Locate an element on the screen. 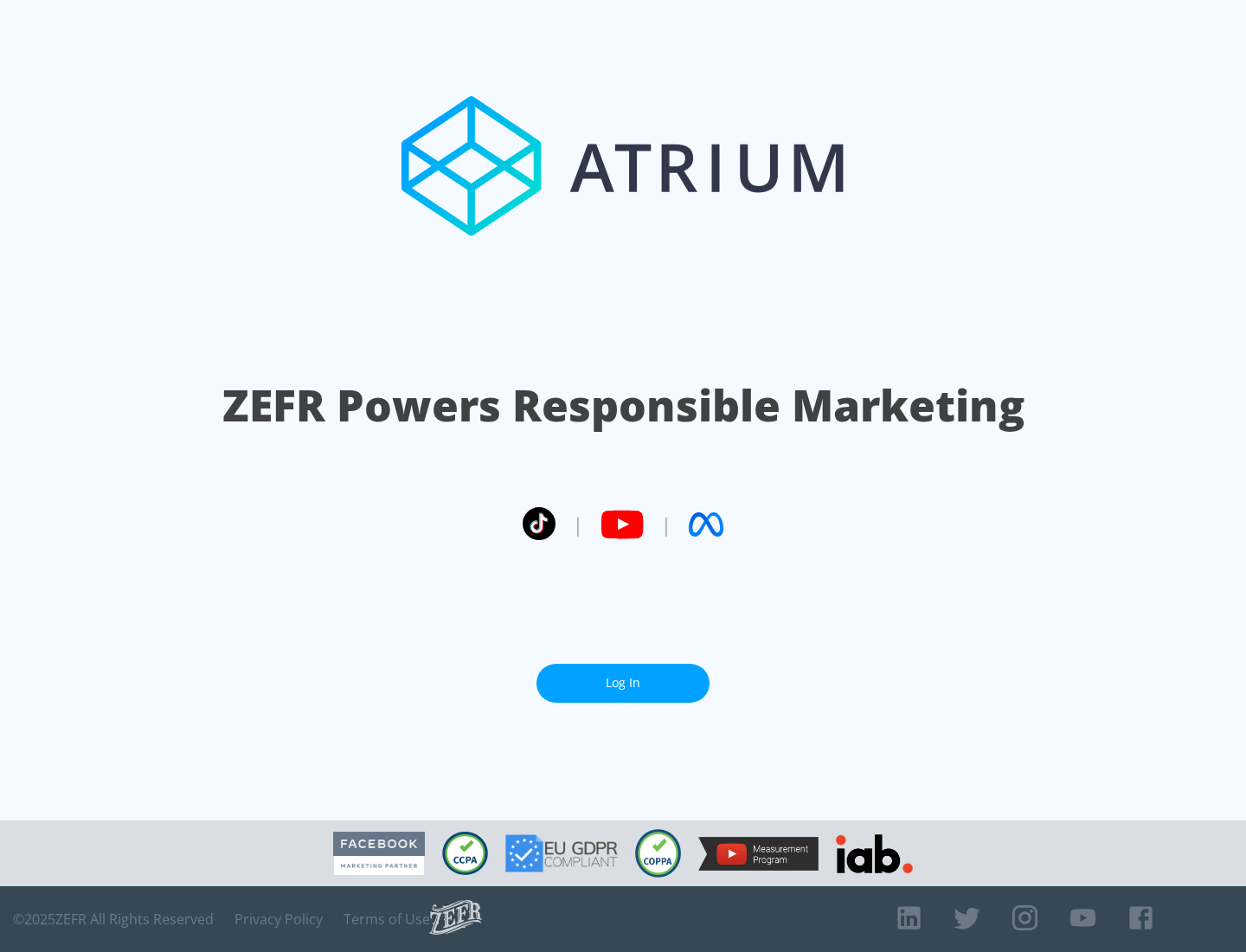  h1: ZEFR Powers Responsible Marketing is located at coordinates (623, 405).